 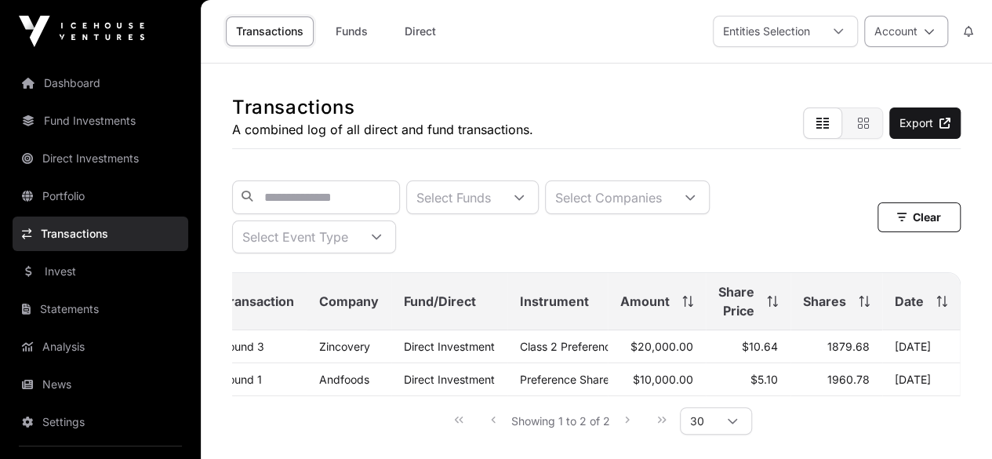 I want to click on button: Account, so click(x=906, y=31).